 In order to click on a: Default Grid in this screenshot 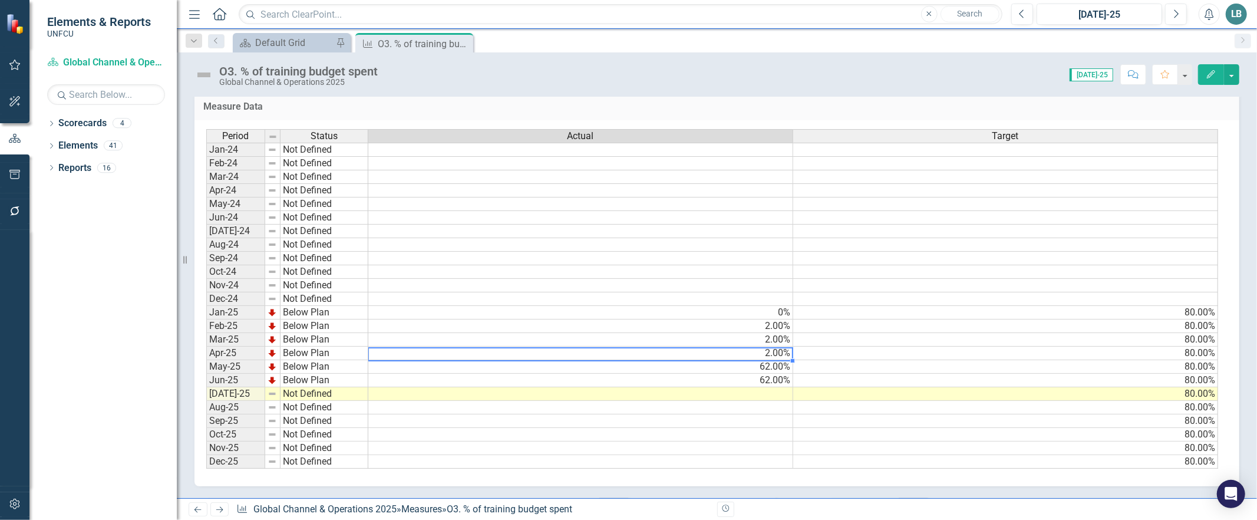, I will do `click(284, 42)`.